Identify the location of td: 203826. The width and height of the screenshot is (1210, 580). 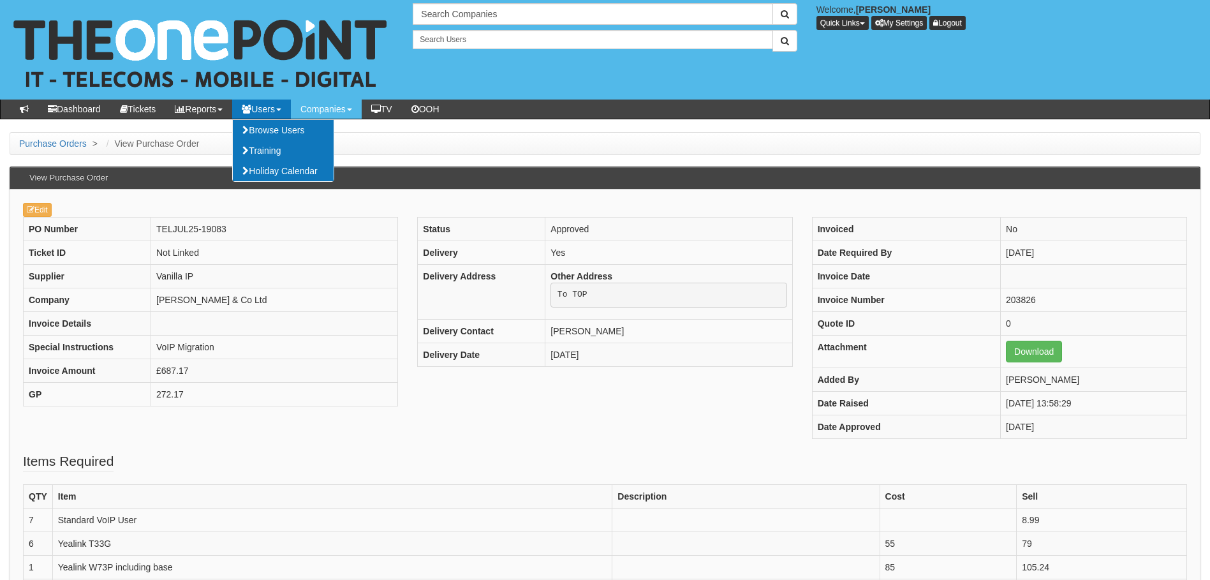
(1094, 299).